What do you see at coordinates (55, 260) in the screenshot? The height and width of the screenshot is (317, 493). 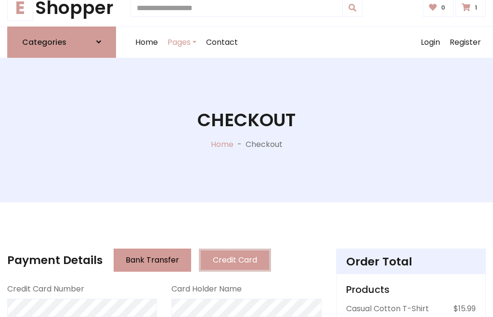 I see `h4: Payment Details` at bounding box center [55, 260].